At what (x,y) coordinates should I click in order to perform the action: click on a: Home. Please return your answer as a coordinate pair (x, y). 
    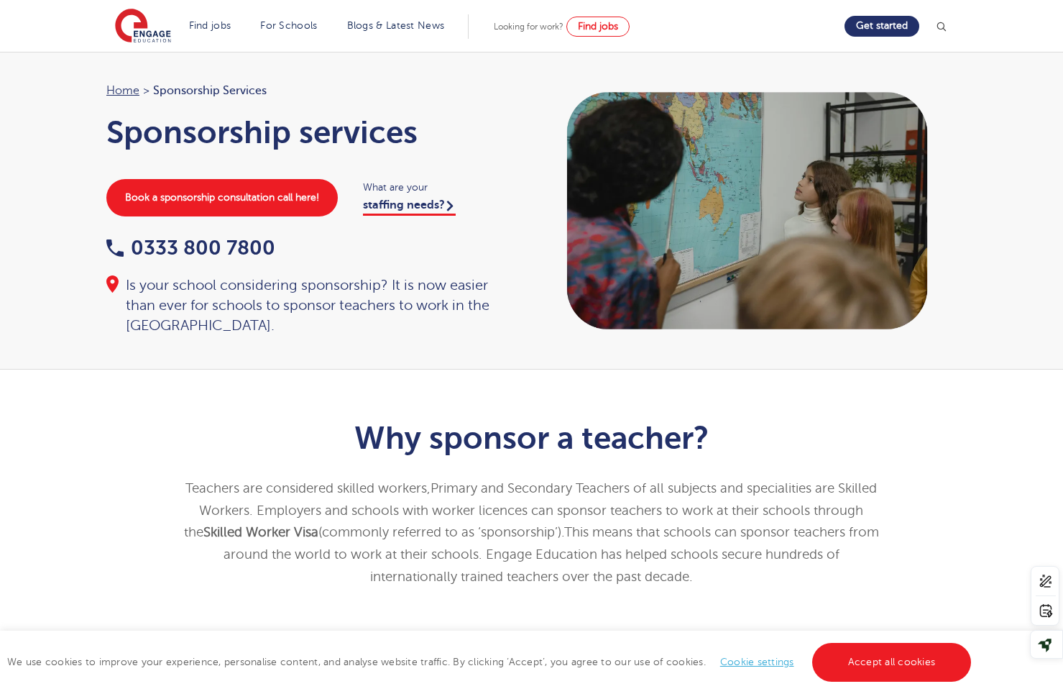
    Looking at the image, I should click on (123, 91).